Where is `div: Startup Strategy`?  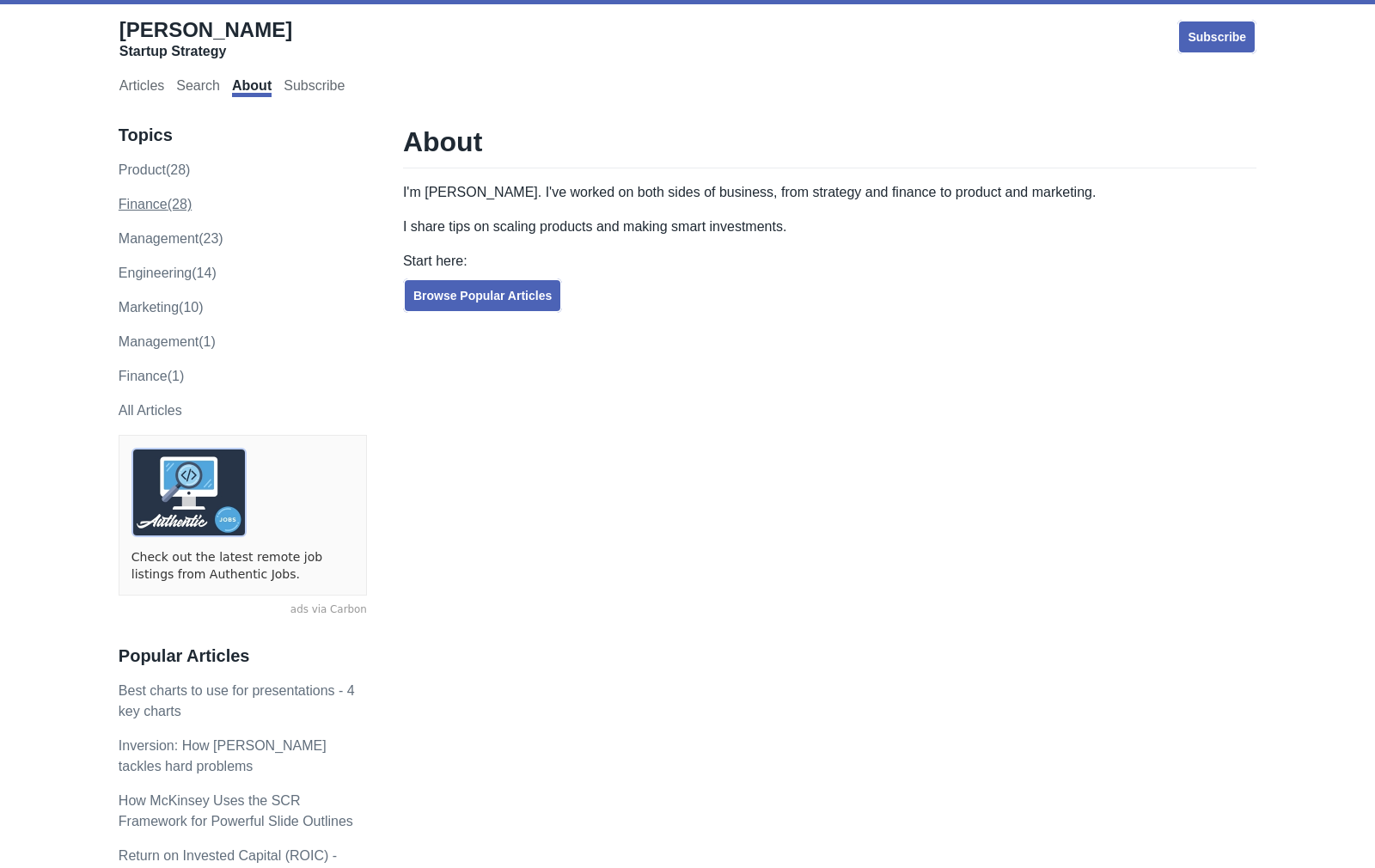 div: Startup Strategy is located at coordinates (206, 52).